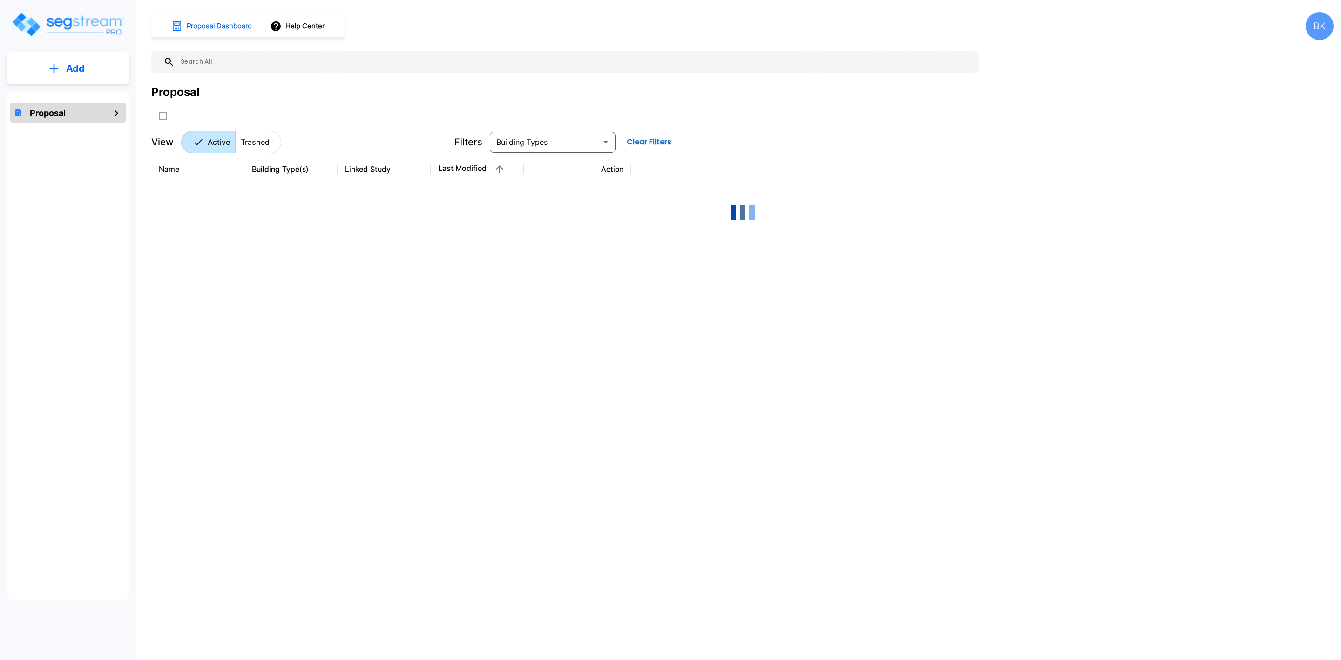 The height and width of the screenshot is (660, 1341). Describe the element at coordinates (742, 212) in the screenshot. I see `img: Loading` at that location.